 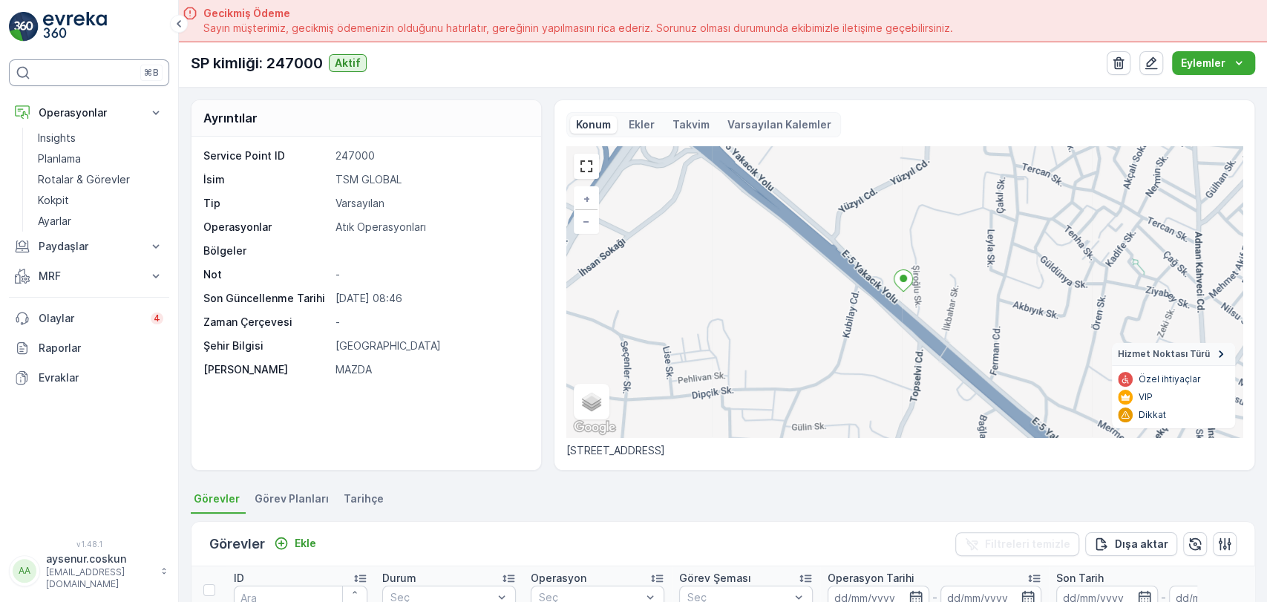 What do you see at coordinates (1017, 544) in the screenshot?
I see `button: Filtreleri temizle` at bounding box center [1017, 544].